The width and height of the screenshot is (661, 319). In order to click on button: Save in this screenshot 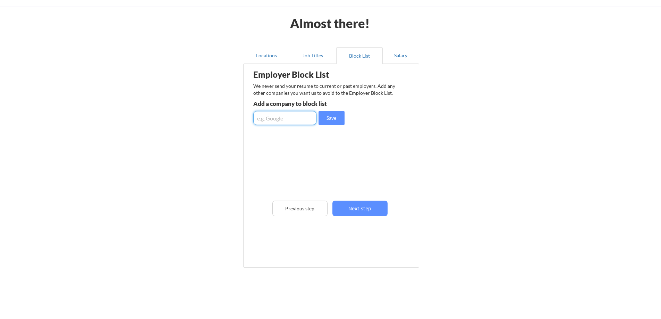, I will do `click(331, 118)`.